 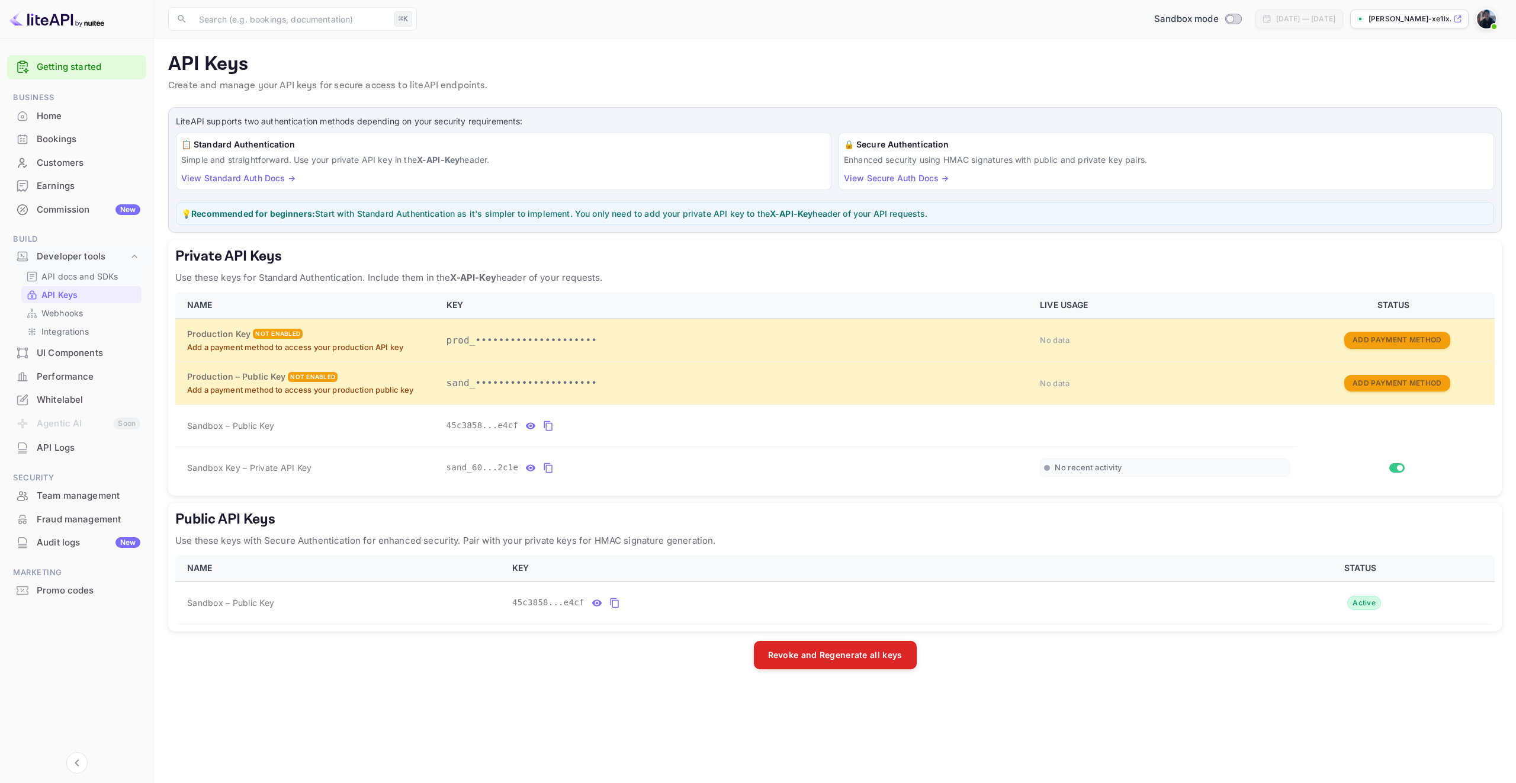 What do you see at coordinates (310, 390) in the screenshot?
I see `p: Add a payment method to access your production public key` at bounding box center [310, 390].